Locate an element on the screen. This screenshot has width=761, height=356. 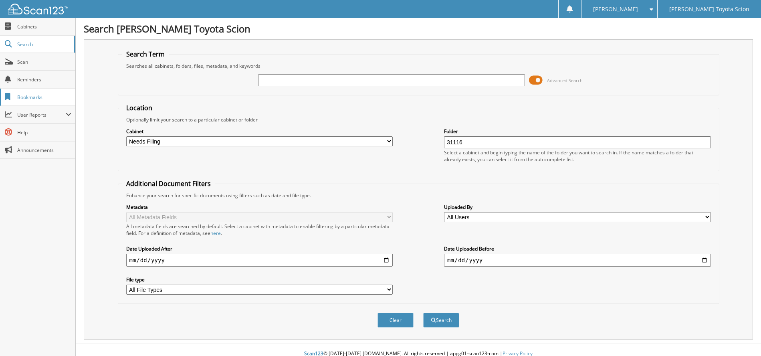
input: end is located at coordinates (578, 260).